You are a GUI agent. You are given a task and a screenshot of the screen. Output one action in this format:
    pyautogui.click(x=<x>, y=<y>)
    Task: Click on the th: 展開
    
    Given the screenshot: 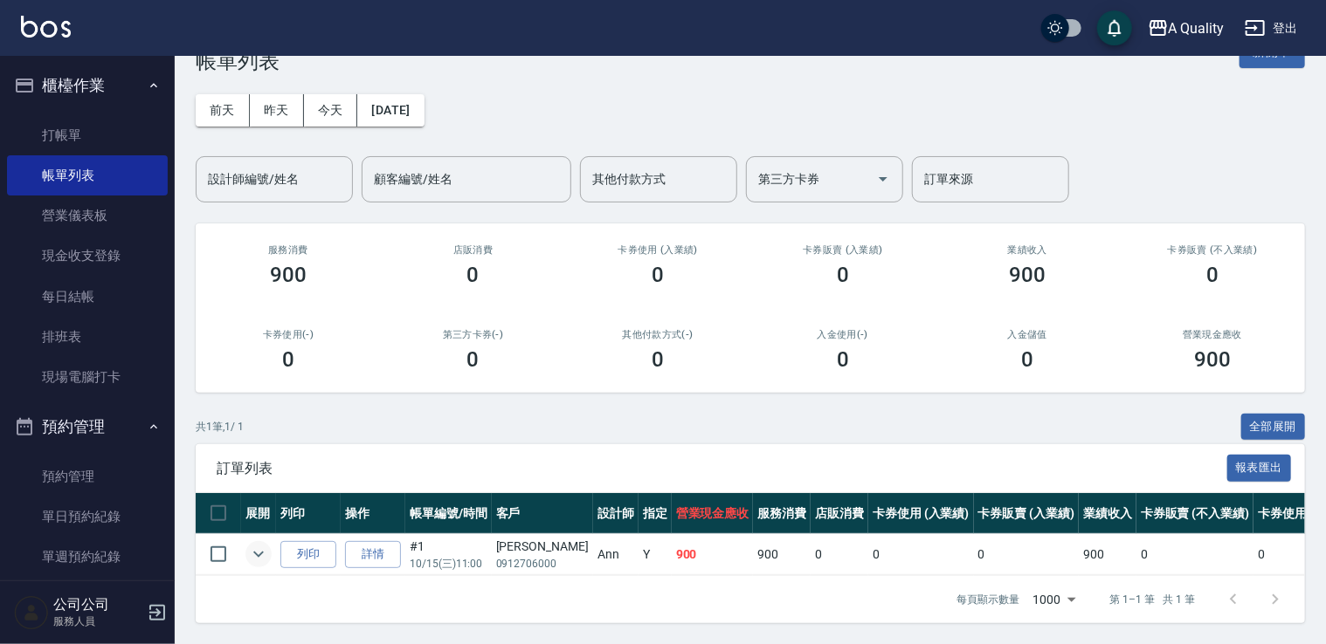 What is the action you would take?
    pyautogui.click(x=258, y=513)
    